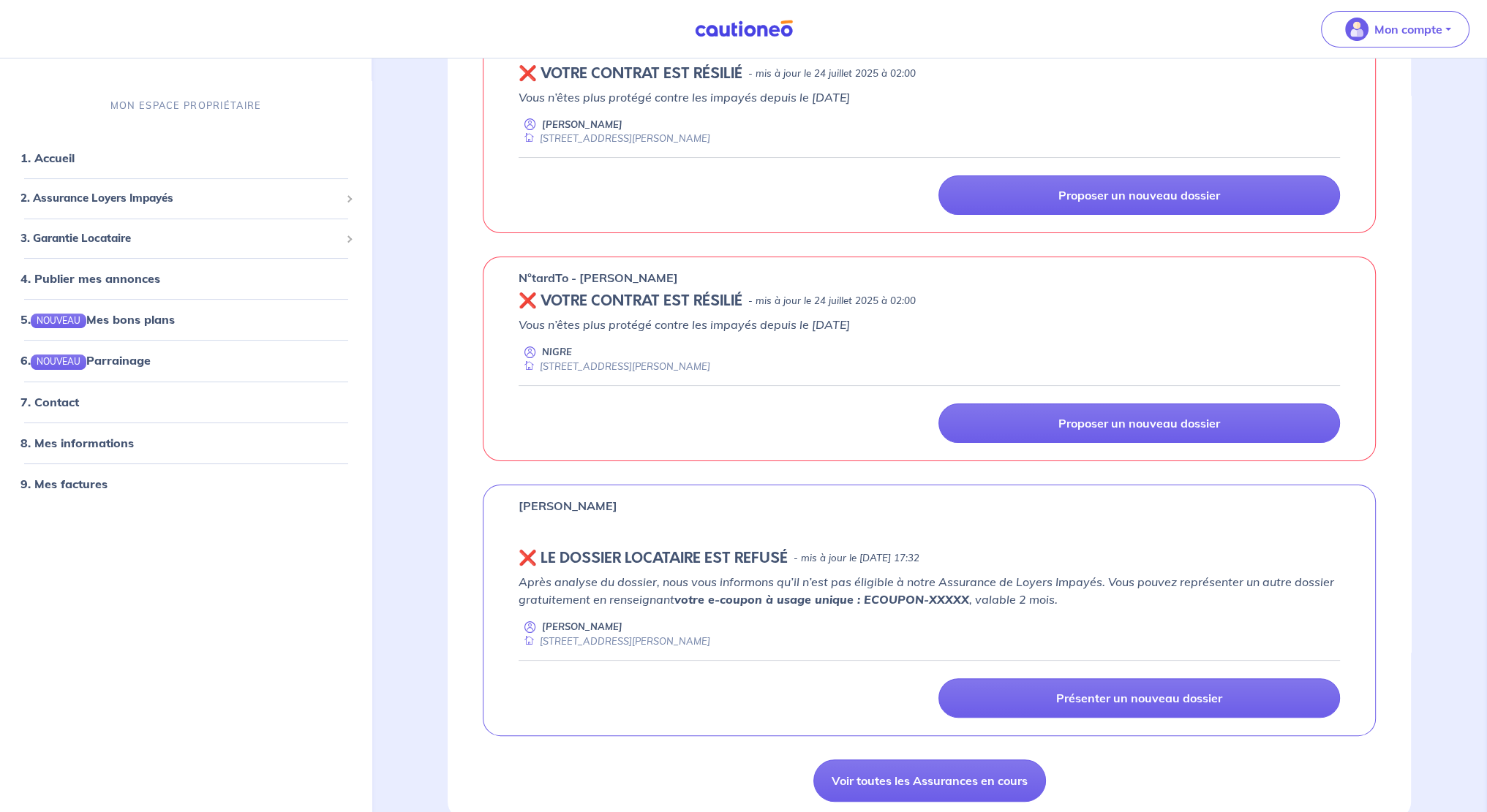 This screenshot has height=812, width=1487. What do you see at coordinates (1357, 29) in the screenshot?
I see `img: illu_account_valid_menu.svg` at bounding box center [1357, 29].